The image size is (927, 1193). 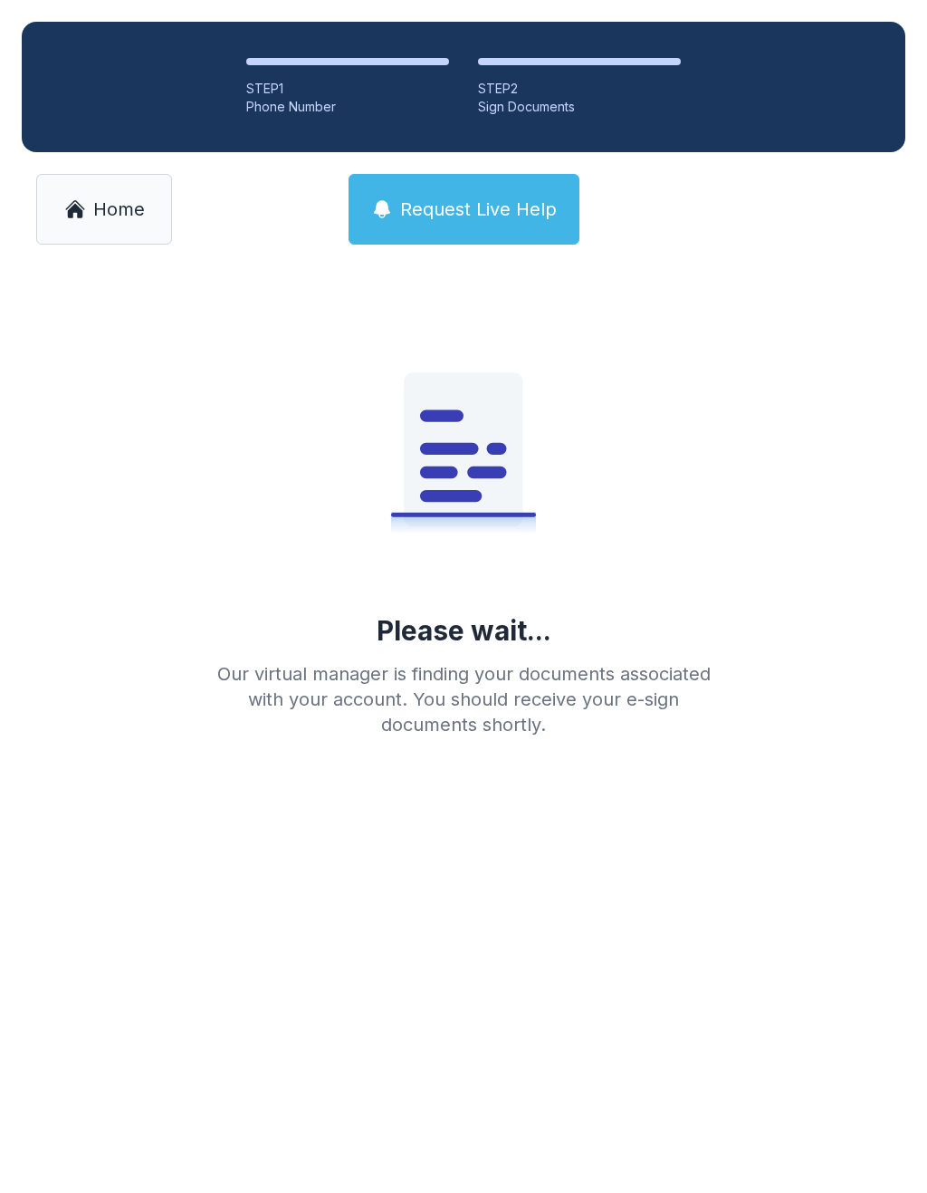 What do you see at coordinates (580, 89) in the screenshot?
I see `div: STEP 2` at bounding box center [580, 89].